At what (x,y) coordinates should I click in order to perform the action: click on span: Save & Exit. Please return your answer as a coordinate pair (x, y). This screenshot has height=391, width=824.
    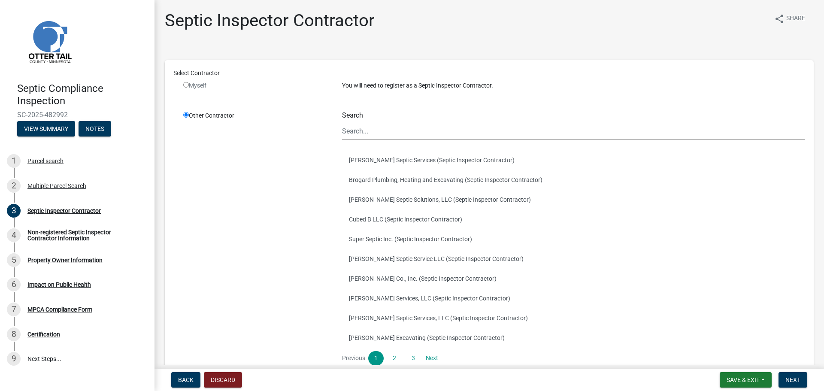
    Looking at the image, I should click on (743, 380).